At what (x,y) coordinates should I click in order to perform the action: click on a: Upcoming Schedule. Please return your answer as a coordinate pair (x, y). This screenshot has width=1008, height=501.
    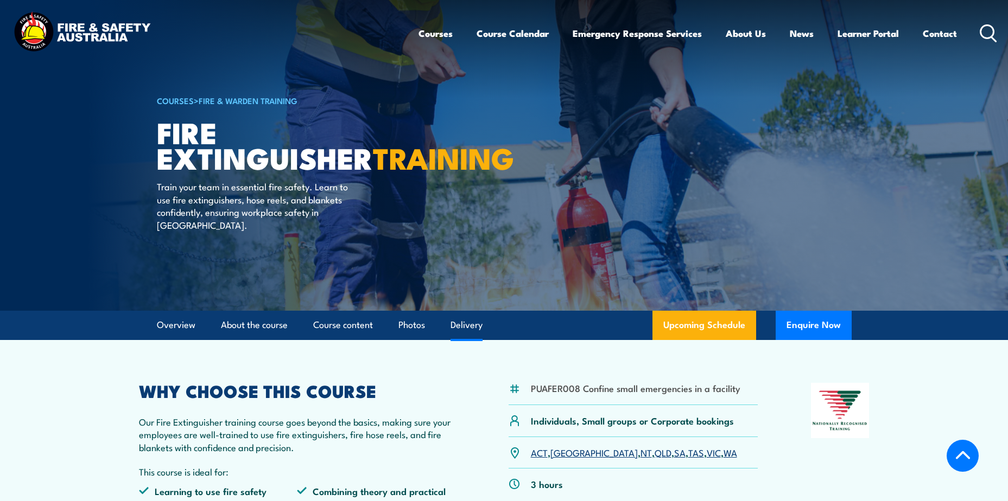
    Looking at the image, I should click on (704, 326).